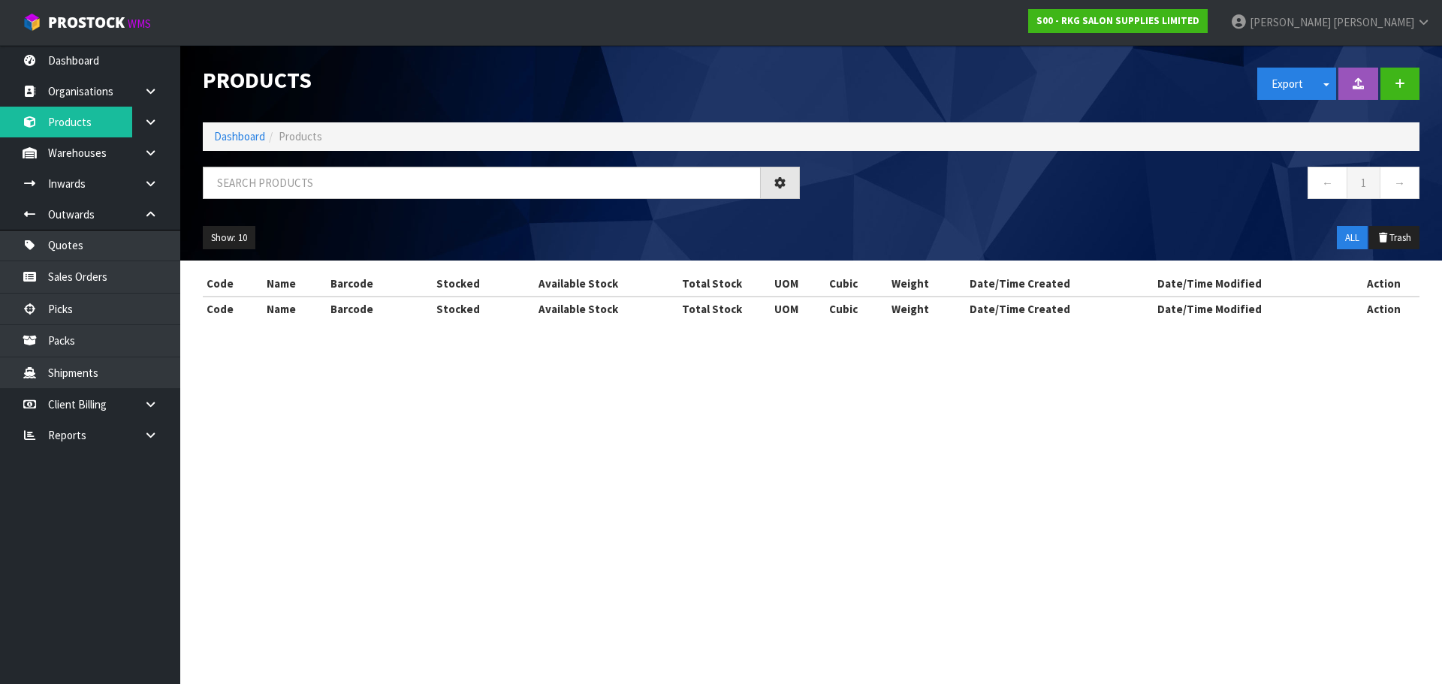 The image size is (1442, 684). What do you see at coordinates (300, 136) in the screenshot?
I see `span: Products` at bounding box center [300, 136].